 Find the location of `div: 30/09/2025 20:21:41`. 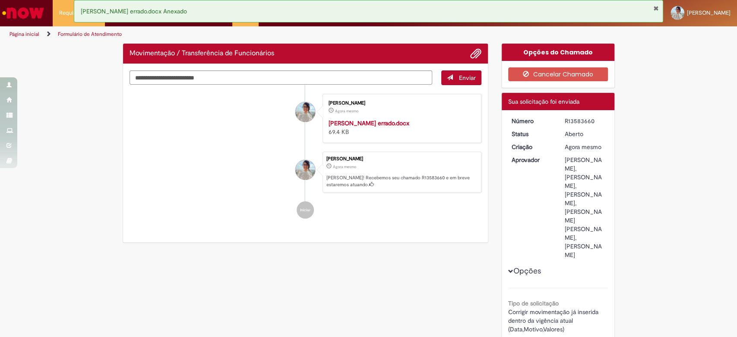

div: 30/09/2025 20:21:41 is located at coordinates (584, 147).